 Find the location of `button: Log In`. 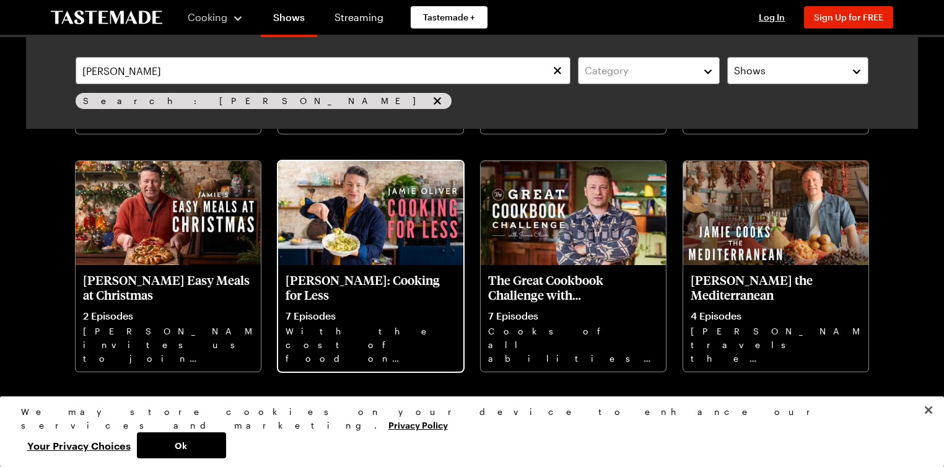

button: Log In is located at coordinates (772, 17).